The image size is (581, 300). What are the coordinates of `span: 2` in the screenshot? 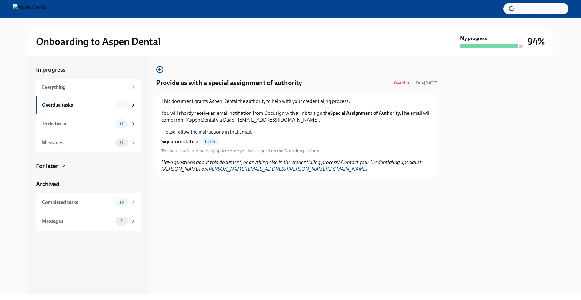 It's located at (121, 221).